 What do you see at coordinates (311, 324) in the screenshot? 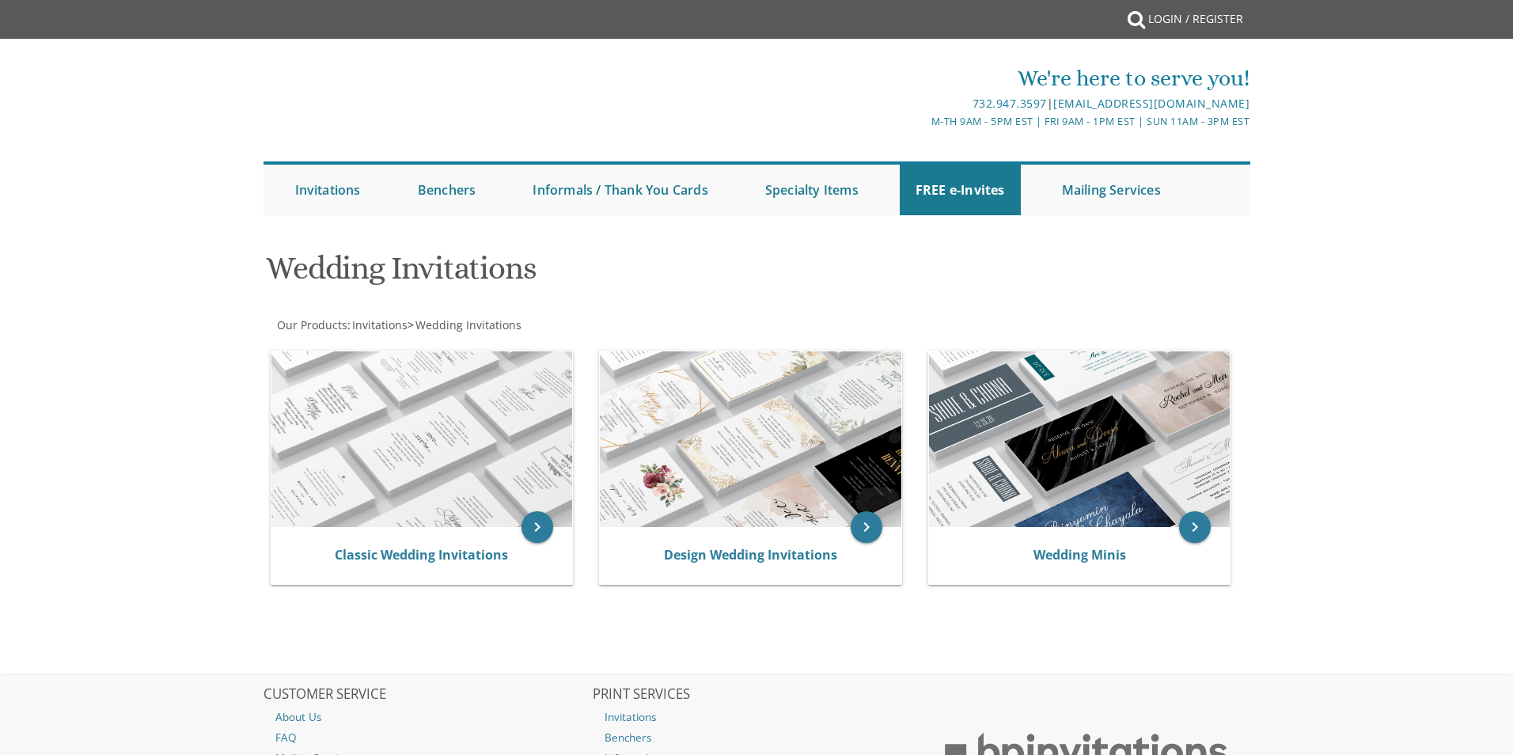
I see `a: Our Products` at bounding box center [311, 324].